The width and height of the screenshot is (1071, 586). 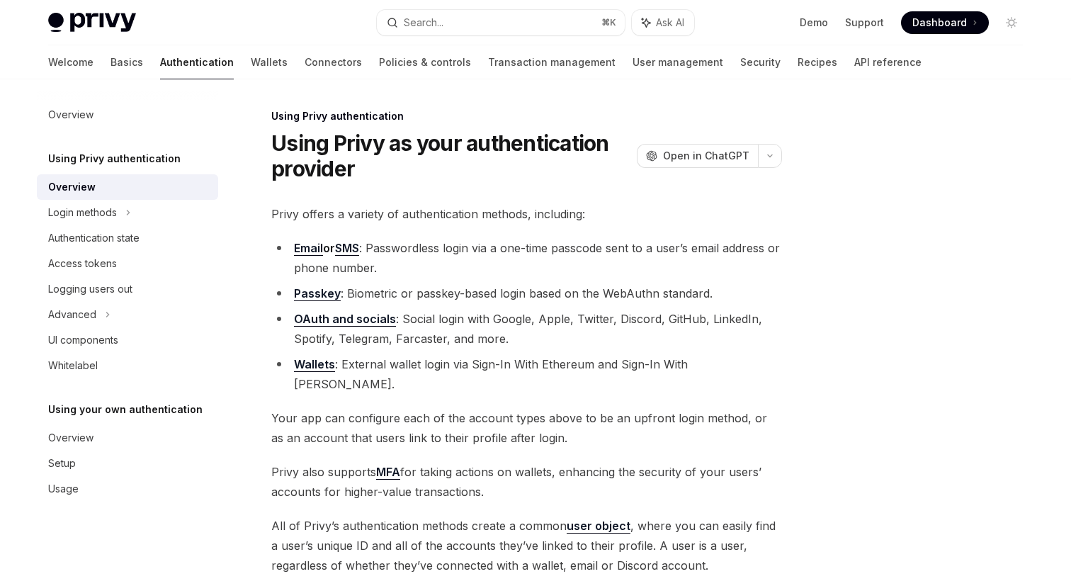 What do you see at coordinates (308, 248) in the screenshot?
I see `a: Email` at bounding box center [308, 248].